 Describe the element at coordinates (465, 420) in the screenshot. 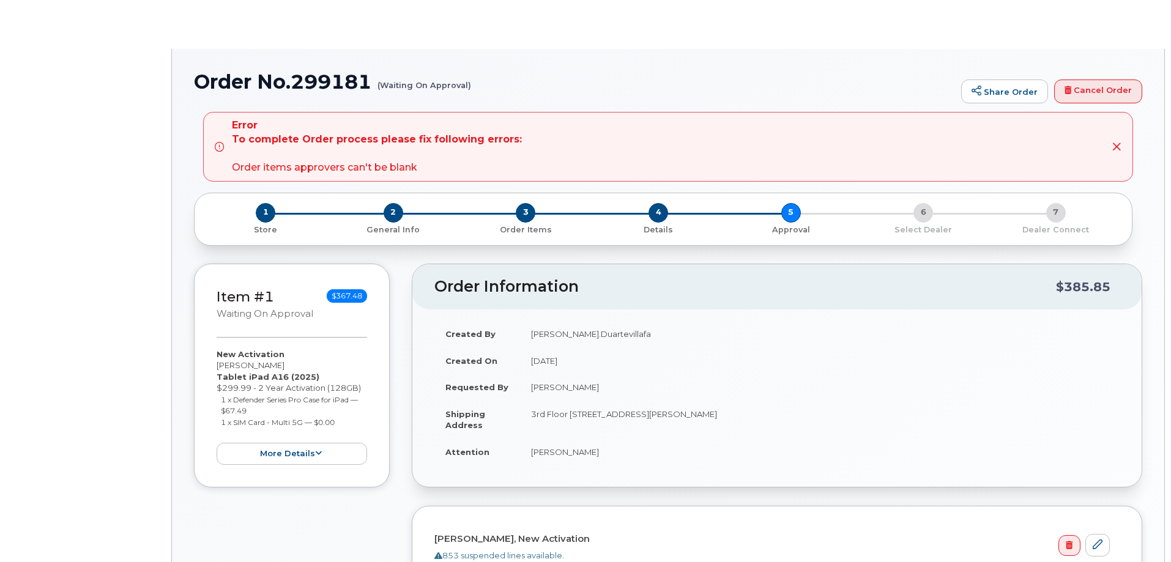

I see `strong: Shipping Address` at that location.